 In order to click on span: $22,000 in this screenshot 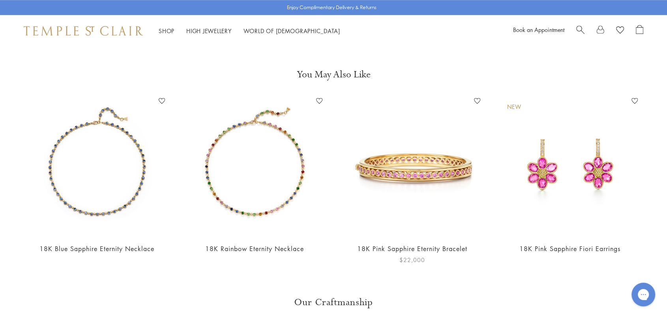, I will do `click(412, 260)`.